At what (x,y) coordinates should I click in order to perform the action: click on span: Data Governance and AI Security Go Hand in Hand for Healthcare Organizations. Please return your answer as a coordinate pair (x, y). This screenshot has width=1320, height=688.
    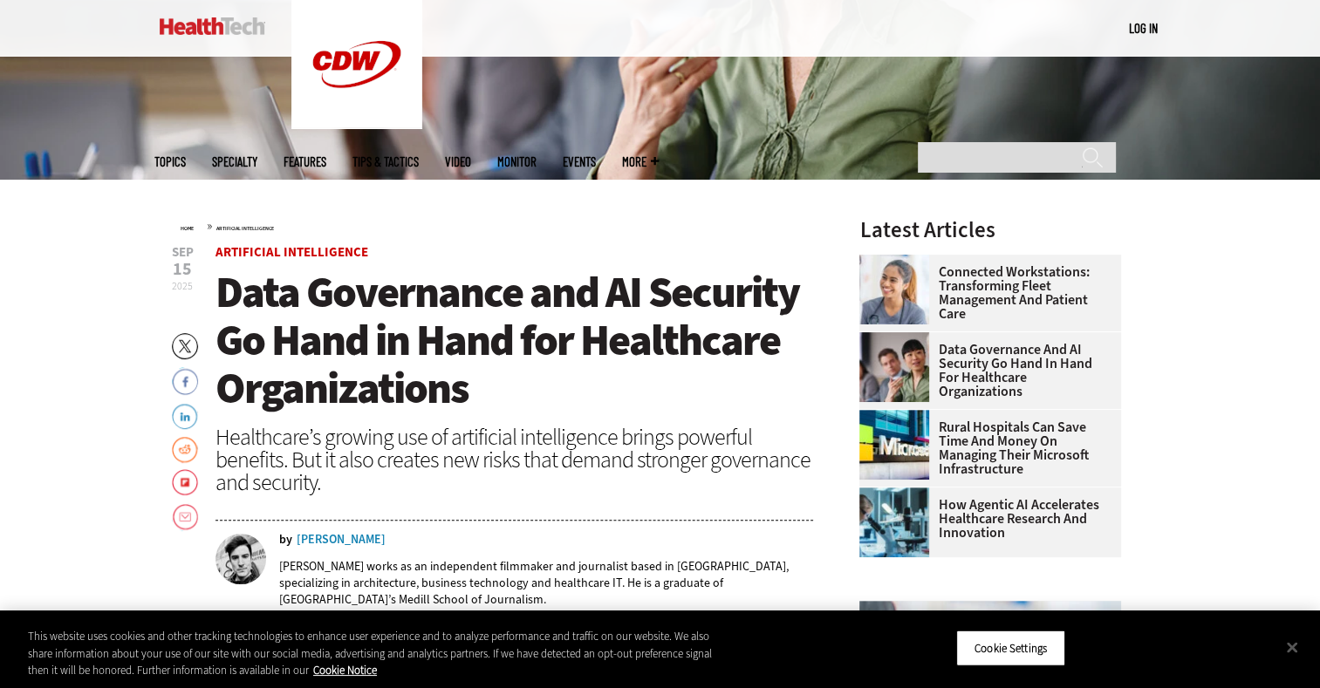
    Looking at the image, I should click on (507, 340).